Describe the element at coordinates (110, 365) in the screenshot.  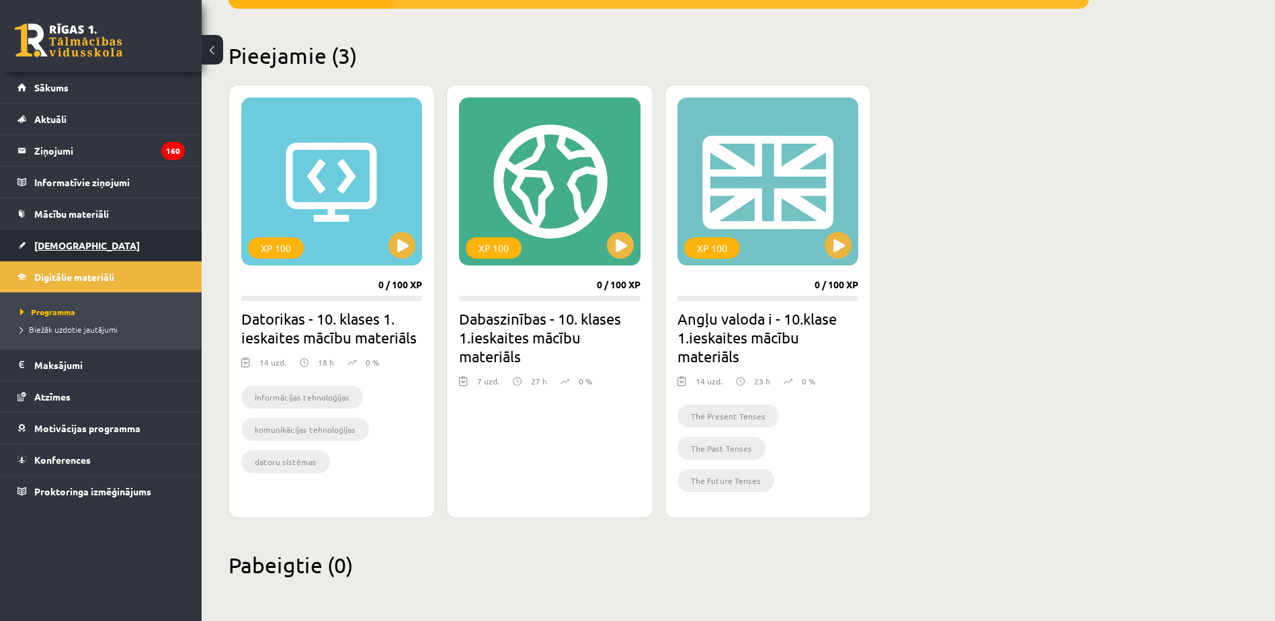
I see `legend: Maksājumi` at that location.